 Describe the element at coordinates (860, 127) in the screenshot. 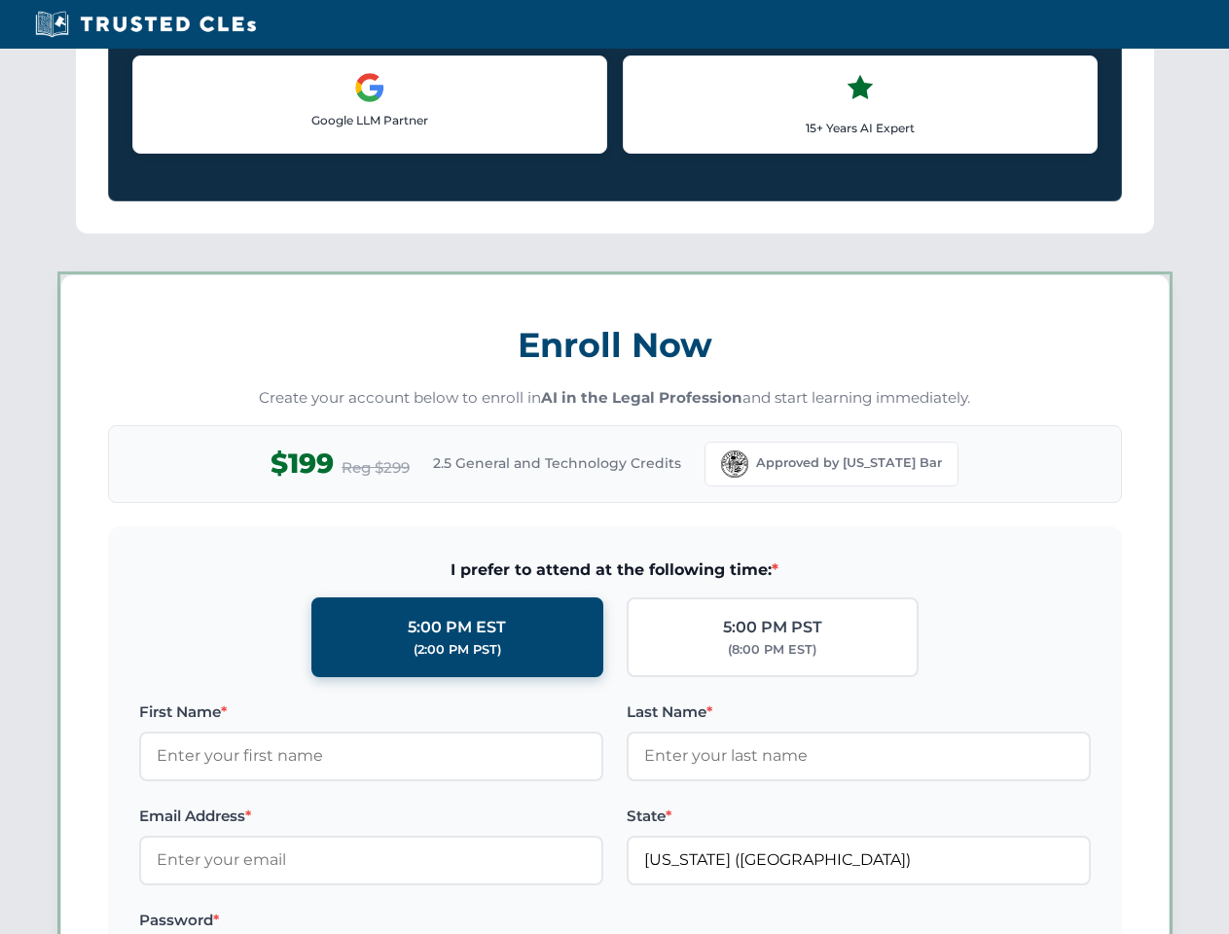

I see `p: 15+ Years AI Expert` at that location.